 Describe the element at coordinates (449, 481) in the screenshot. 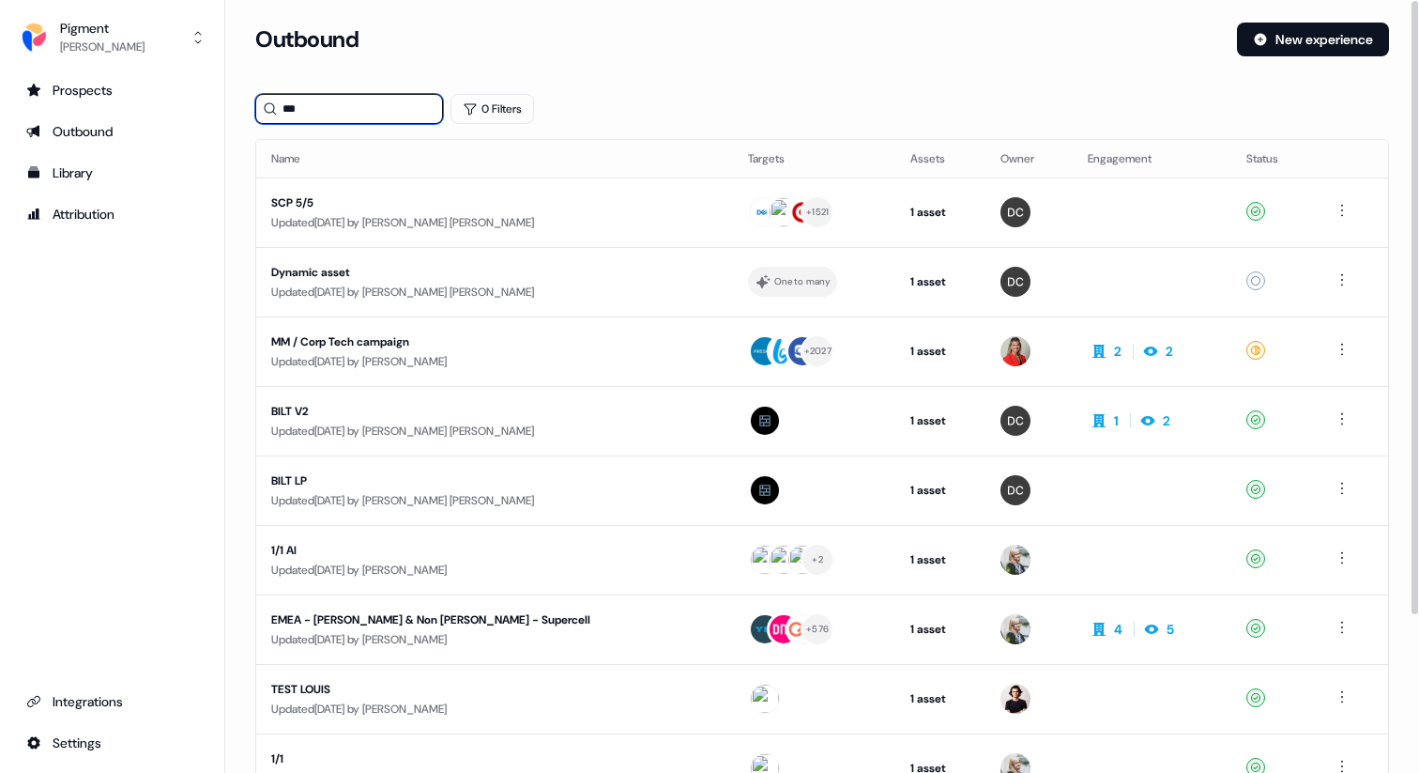

I see `div: BILT LP` at that location.